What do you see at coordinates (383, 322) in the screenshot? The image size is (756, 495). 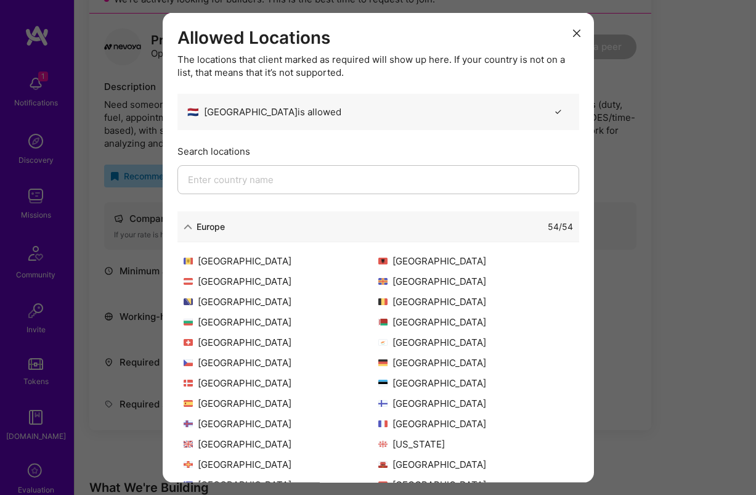 I see `img: Belarus` at bounding box center [383, 322].